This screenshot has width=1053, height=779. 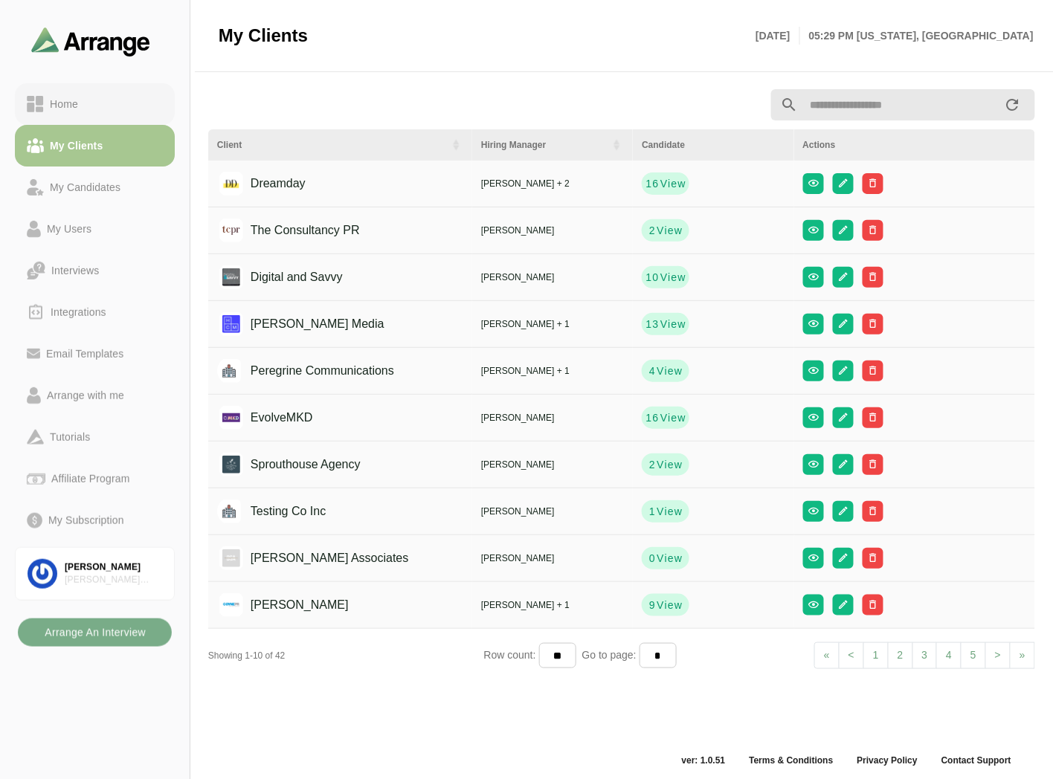 What do you see at coordinates (973, 656) in the screenshot?
I see `a: 5` at bounding box center [973, 656].